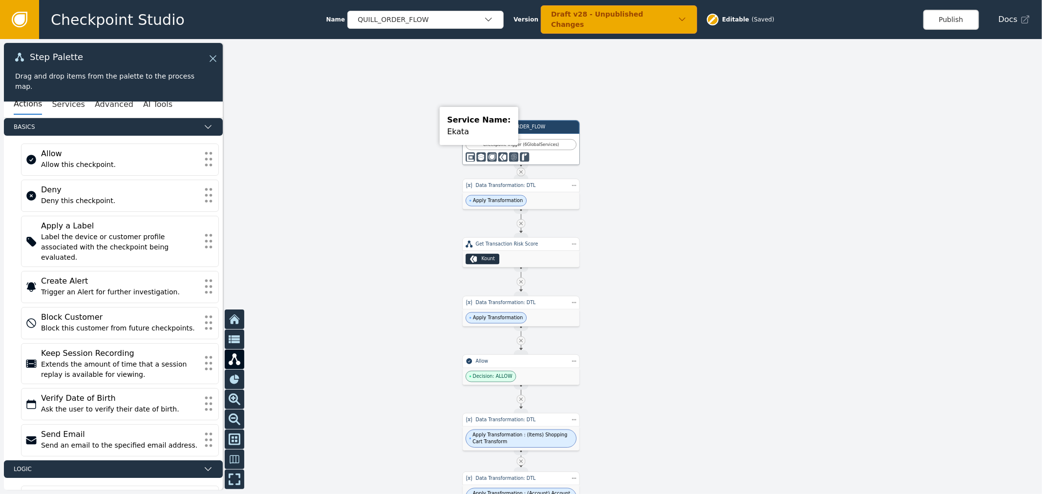 This screenshot has width=1042, height=494. I want to click on div: Deny, so click(120, 190).